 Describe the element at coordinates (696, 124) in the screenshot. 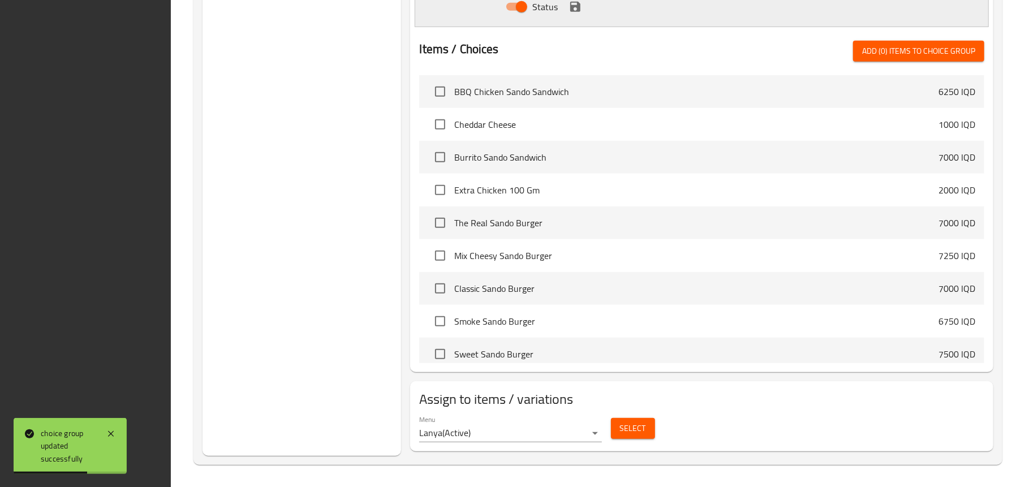

I see `span: Cheddar Cheese` at that location.